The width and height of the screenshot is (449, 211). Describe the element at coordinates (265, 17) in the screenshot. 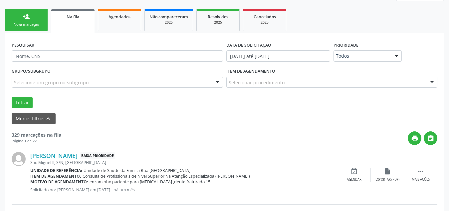

I see `span: Cancelados` at that location.